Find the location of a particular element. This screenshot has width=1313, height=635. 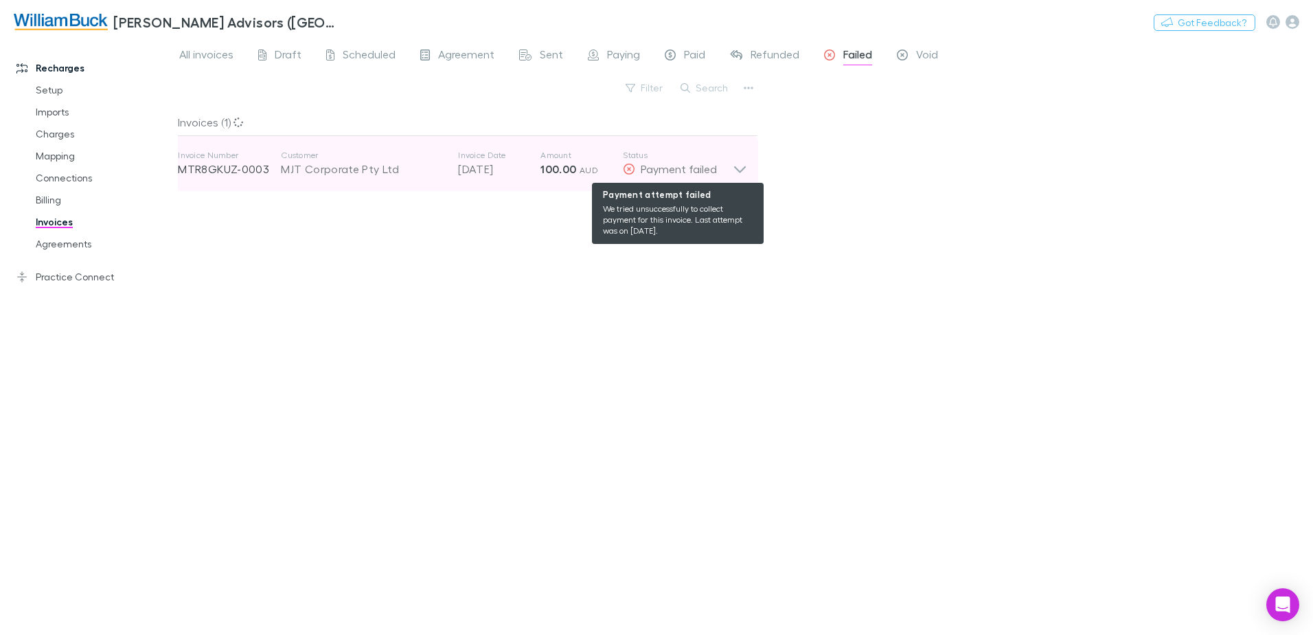

span: Paying is located at coordinates (624, 56).